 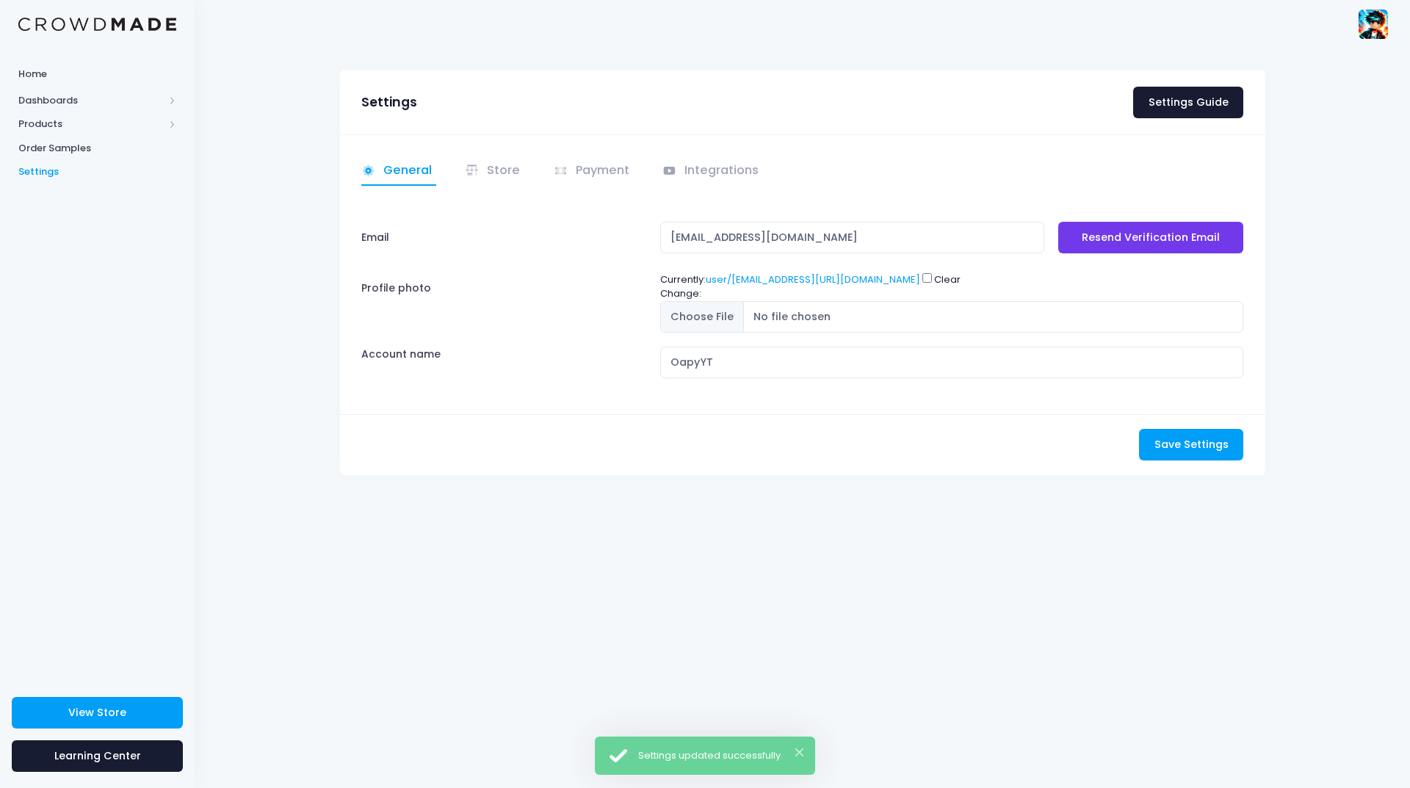 What do you see at coordinates (594, 171) in the screenshot?
I see `a: Payment` at bounding box center [594, 171].